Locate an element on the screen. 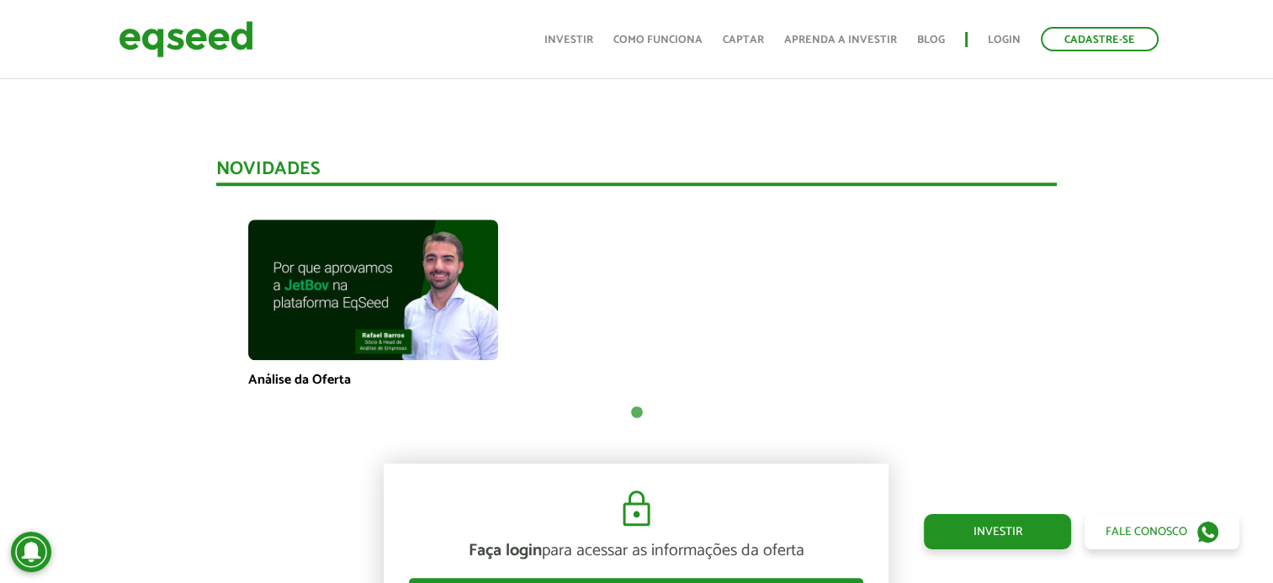  a: Fale conosco is located at coordinates (1162, 532).